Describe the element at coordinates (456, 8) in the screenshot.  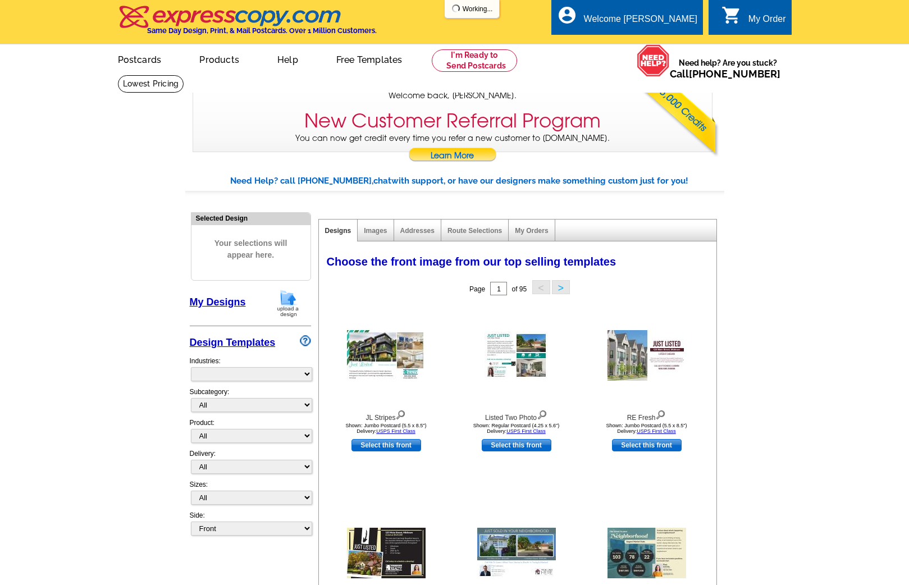
I see `img: loading...` at that location.